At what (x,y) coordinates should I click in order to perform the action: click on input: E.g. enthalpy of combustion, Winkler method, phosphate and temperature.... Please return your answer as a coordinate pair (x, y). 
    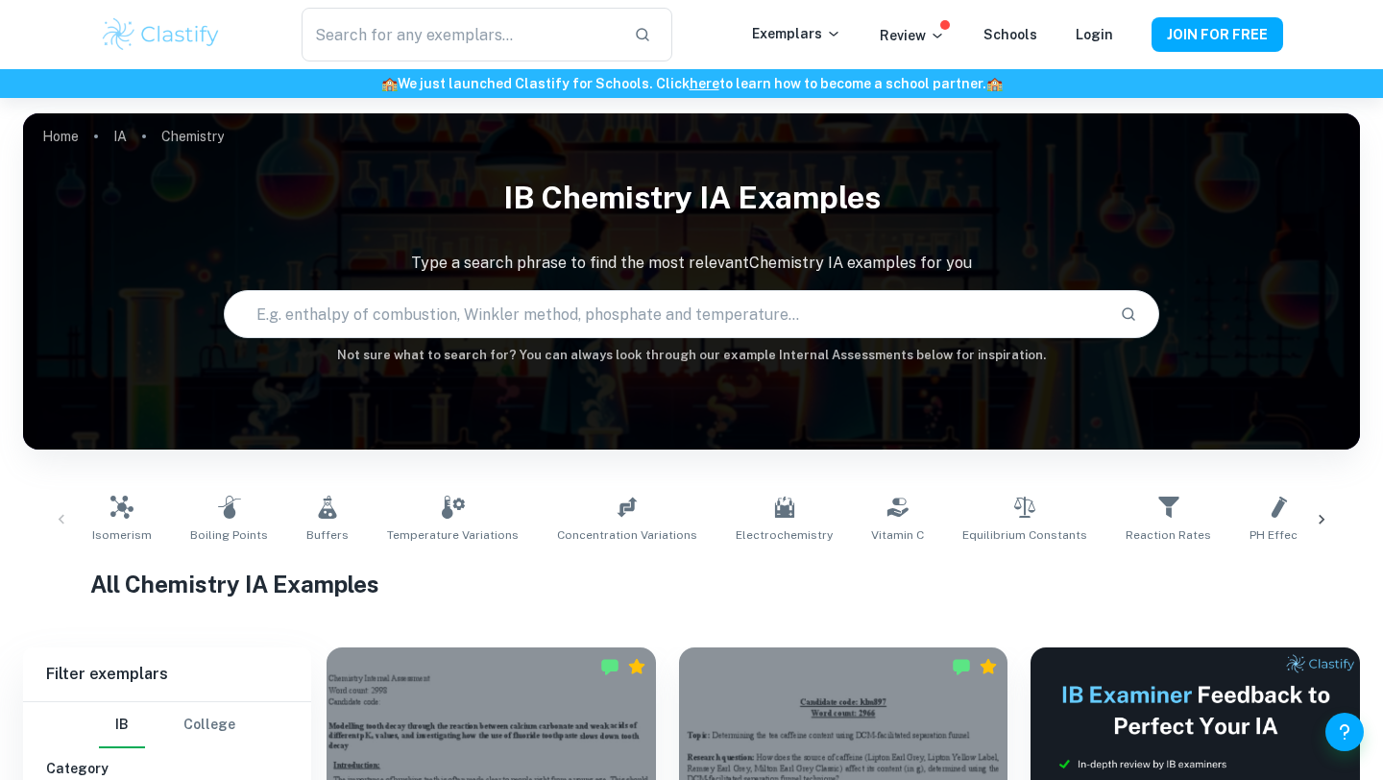
    Looking at the image, I should click on (664, 314).